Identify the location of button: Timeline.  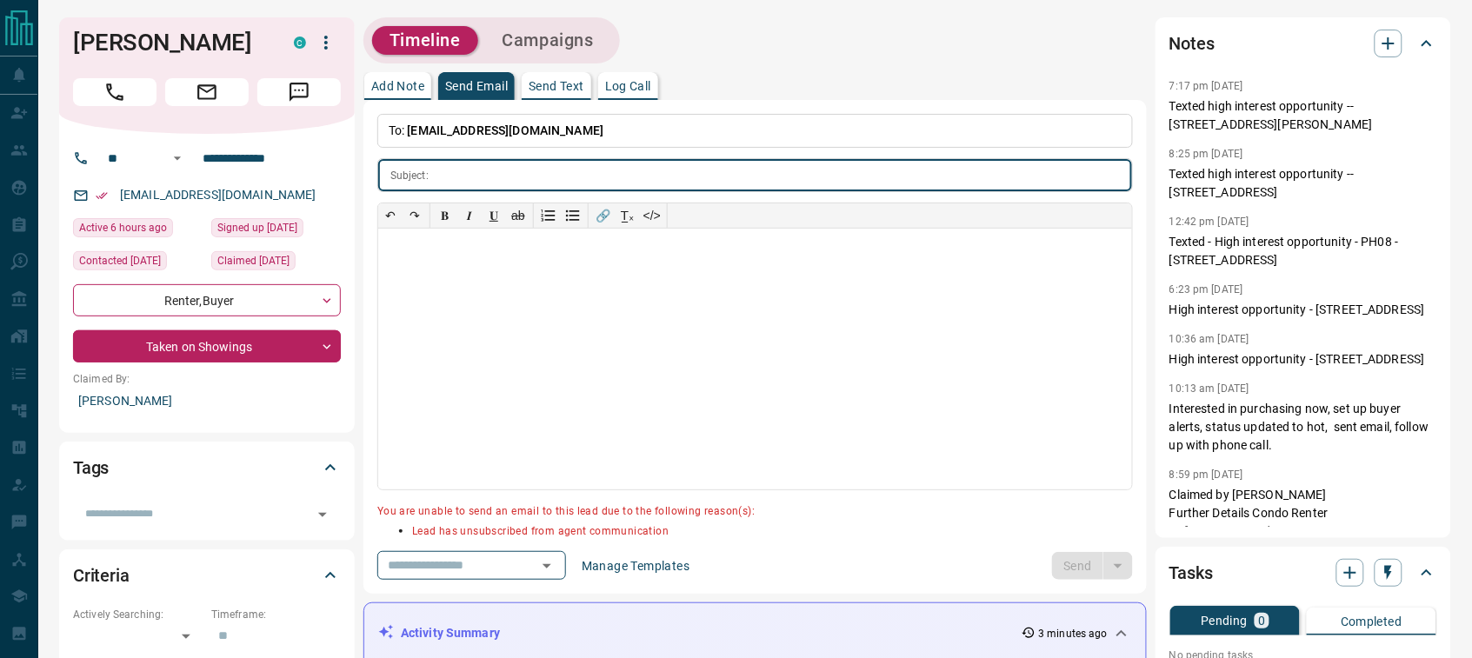
(425, 40).